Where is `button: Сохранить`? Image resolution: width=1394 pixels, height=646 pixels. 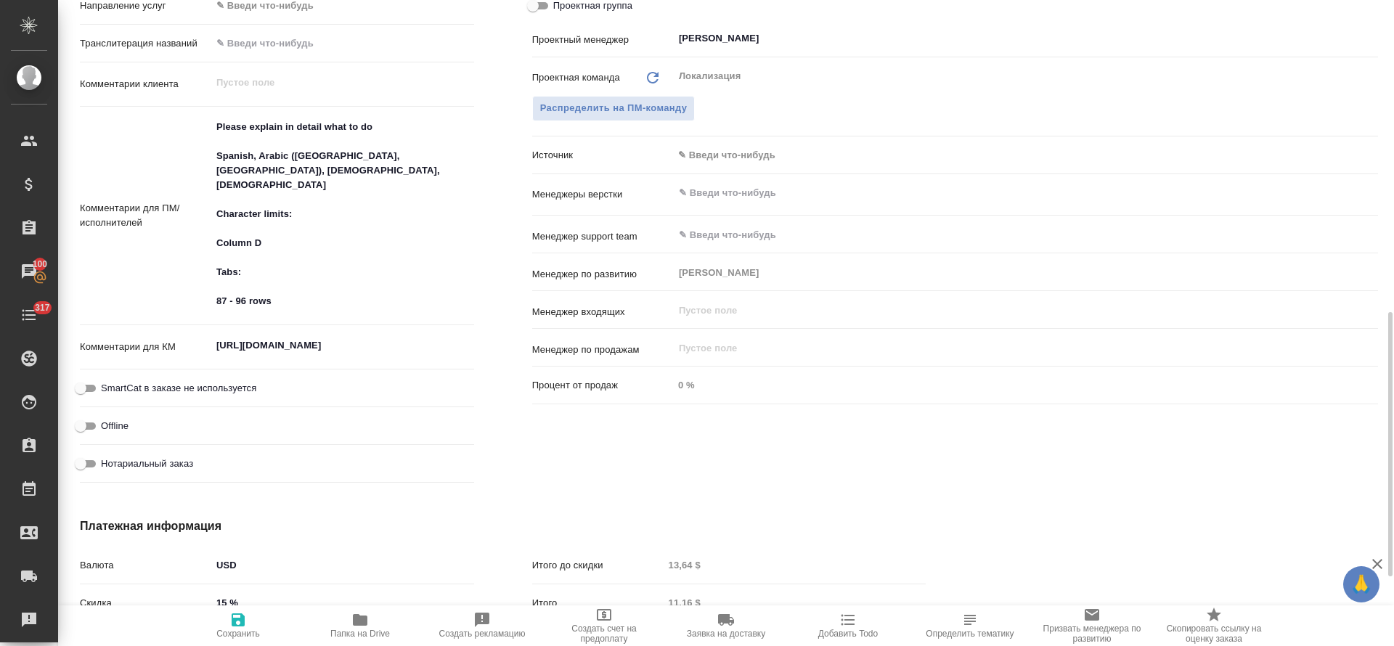
button: Сохранить is located at coordinates (238, 626).